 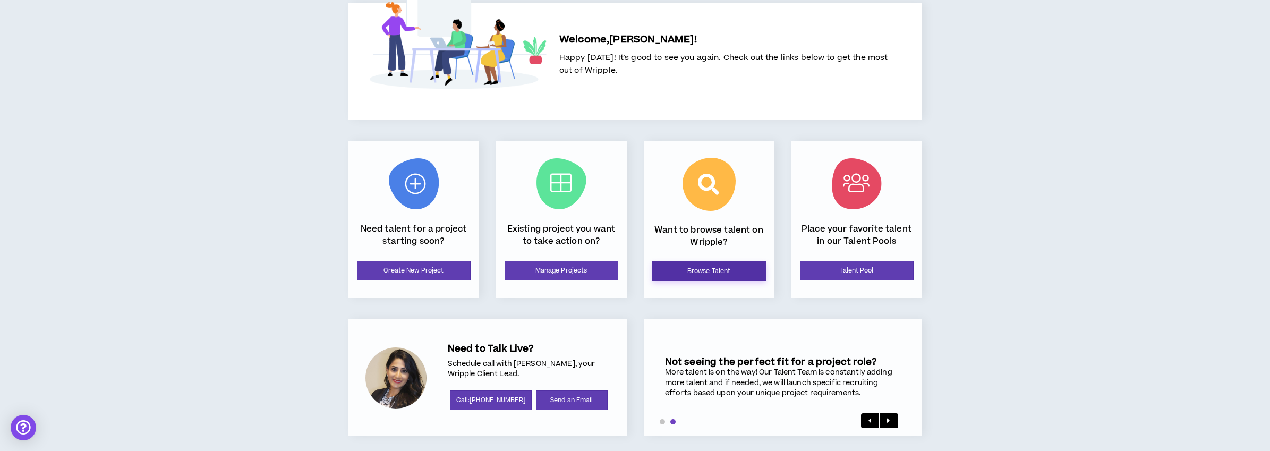 I want to click on img: New Project, so click(x=414, y=184).